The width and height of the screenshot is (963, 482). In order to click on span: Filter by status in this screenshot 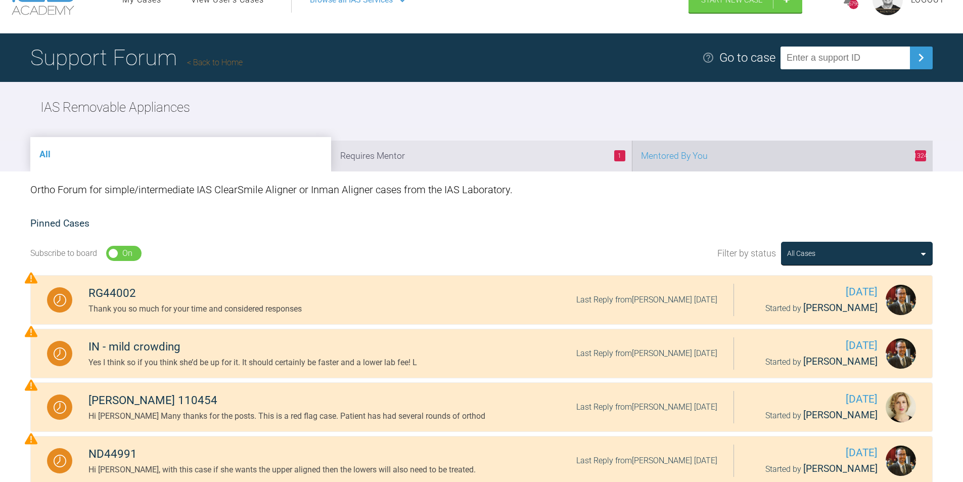, I will do `click(747, 253)`.